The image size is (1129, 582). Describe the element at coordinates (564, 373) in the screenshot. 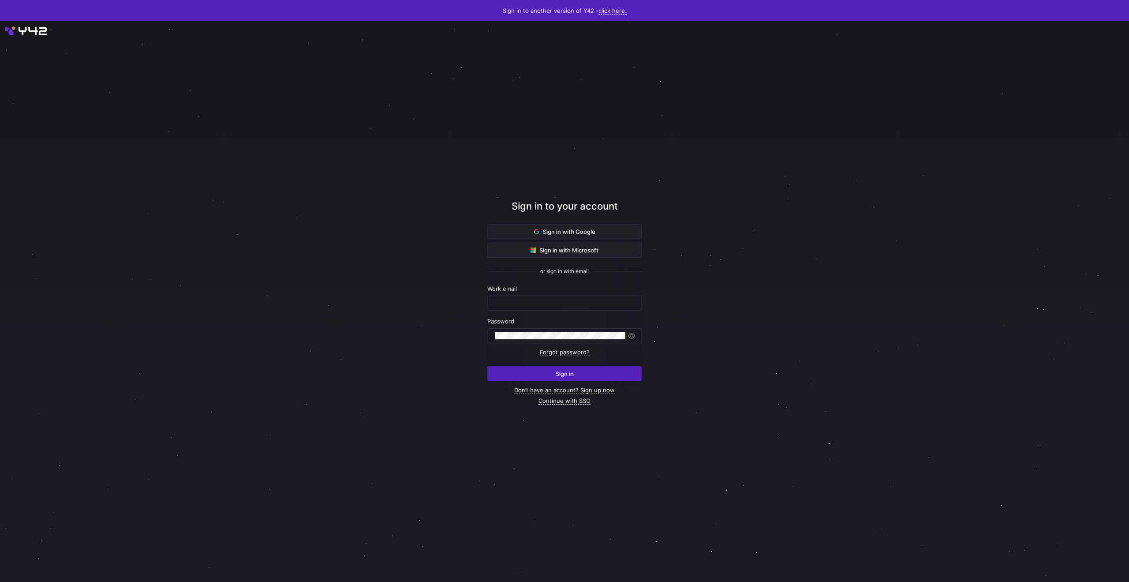

I see `button: Sign in` at that location.